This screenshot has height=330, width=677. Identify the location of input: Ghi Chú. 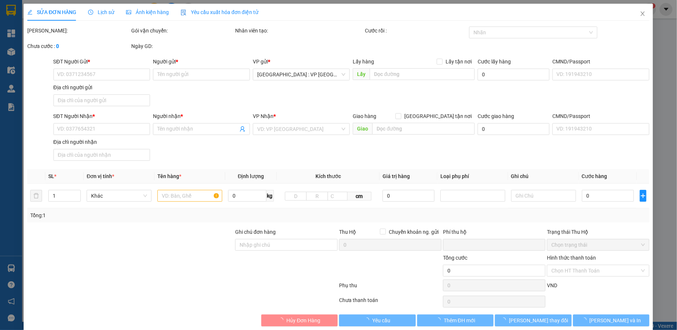
(544, 196).